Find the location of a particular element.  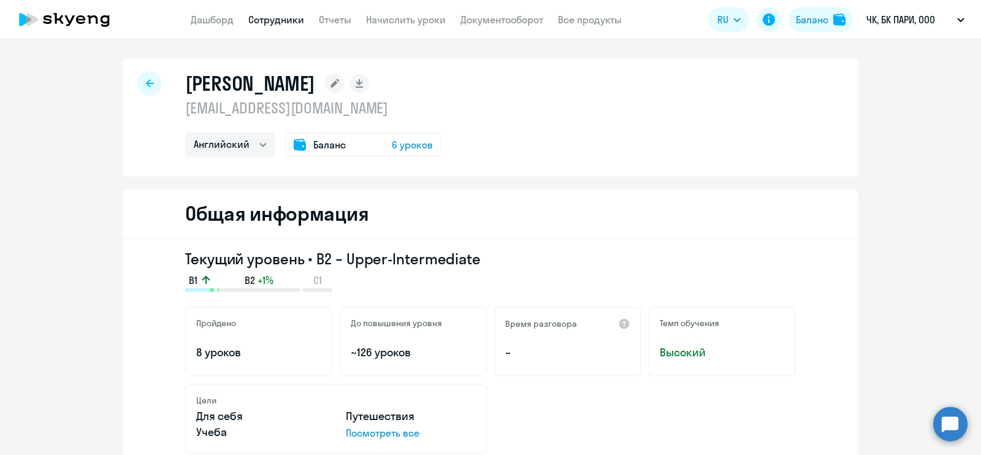

img: balance is located at coordinates (840, 20).